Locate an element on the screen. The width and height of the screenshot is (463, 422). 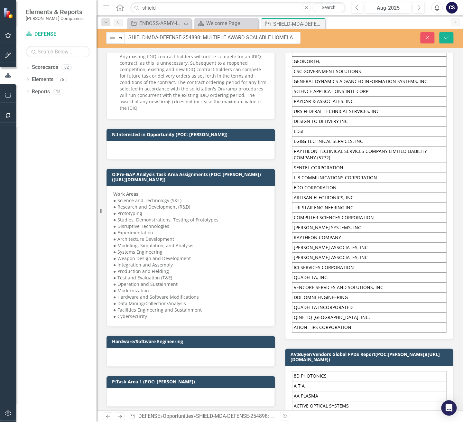
img: ClearPoint Strategy is located at coordinates (9, 13).